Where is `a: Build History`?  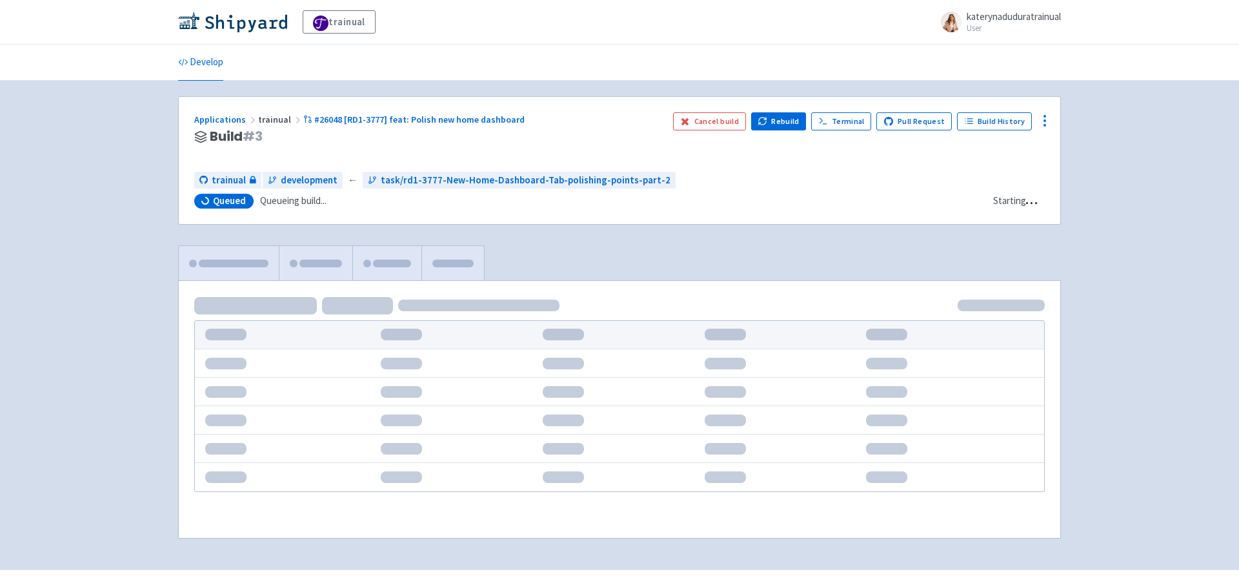 a: Build History is located at coordinates (994, 121).